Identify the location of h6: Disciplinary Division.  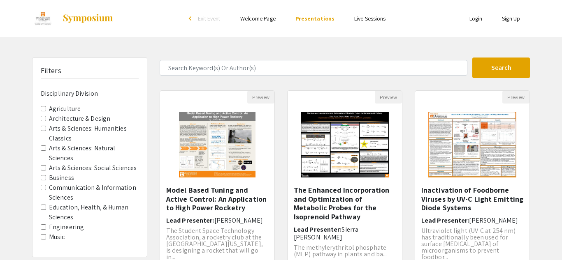
(90, 93).